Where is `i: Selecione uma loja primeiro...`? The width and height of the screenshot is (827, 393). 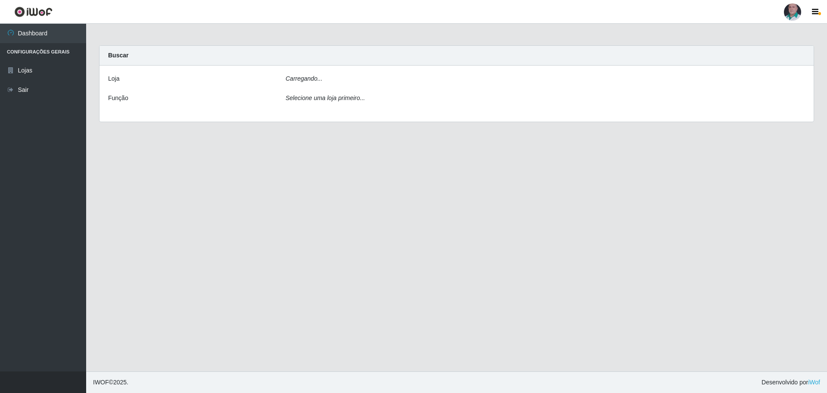
i: Selecione uma loja primeiro... is located at coordinates (325, 98).